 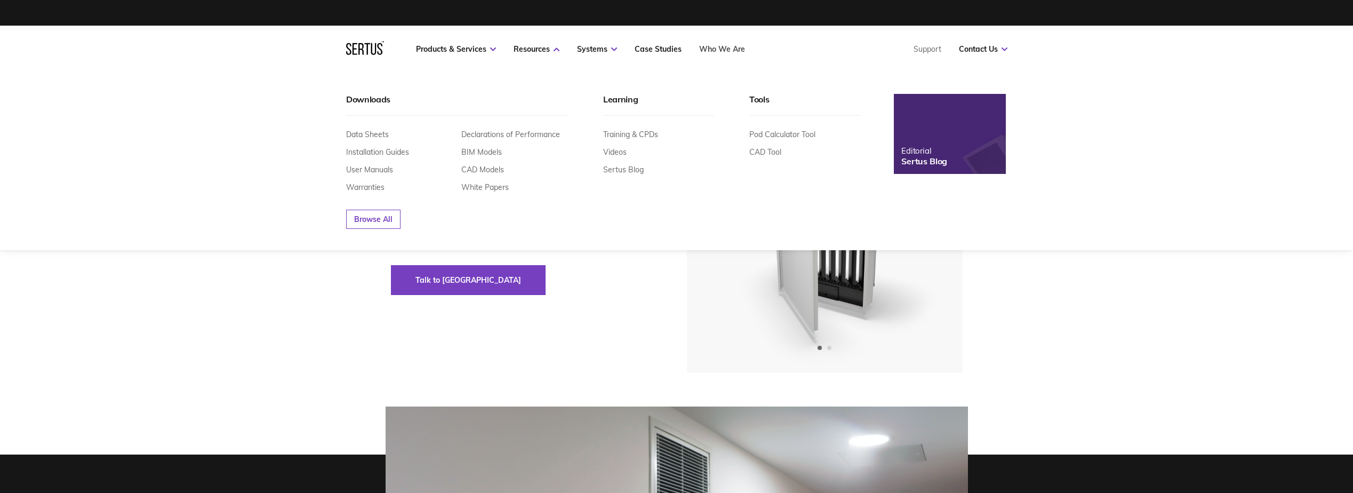 I want to click on a: White Papers, so click(x=485, y=187).